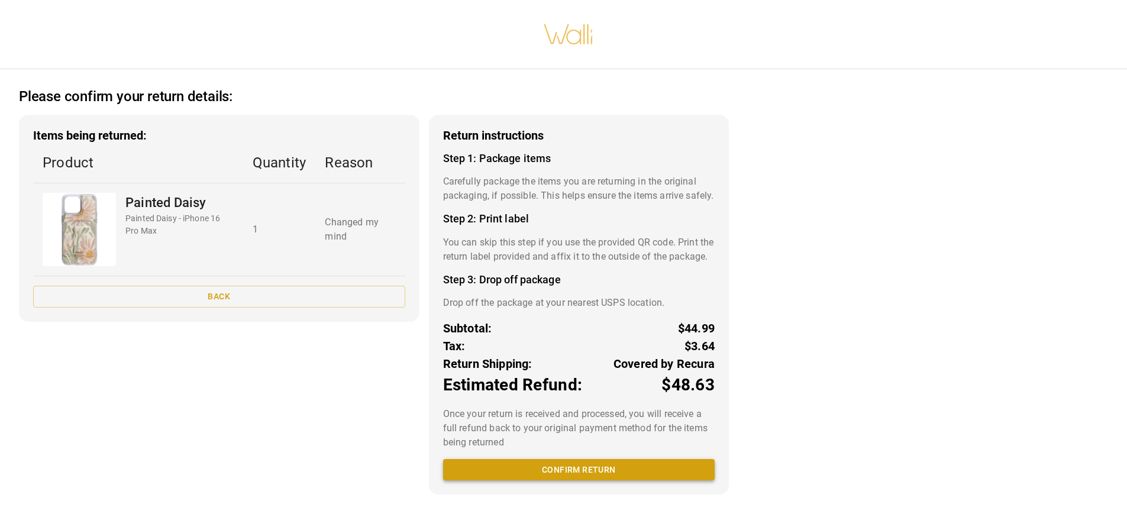 Image resolution: width=1127 pixels, height=530 pixels. I want to click on p: Painted Daisy - iPhone 16 Pro Max, so click(179, 225).